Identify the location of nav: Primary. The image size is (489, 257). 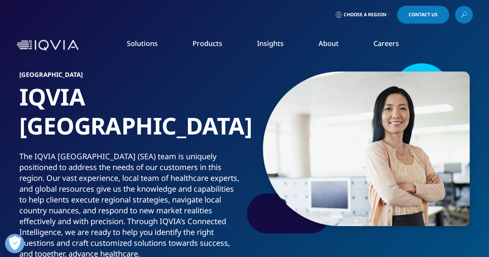
(277, 45).